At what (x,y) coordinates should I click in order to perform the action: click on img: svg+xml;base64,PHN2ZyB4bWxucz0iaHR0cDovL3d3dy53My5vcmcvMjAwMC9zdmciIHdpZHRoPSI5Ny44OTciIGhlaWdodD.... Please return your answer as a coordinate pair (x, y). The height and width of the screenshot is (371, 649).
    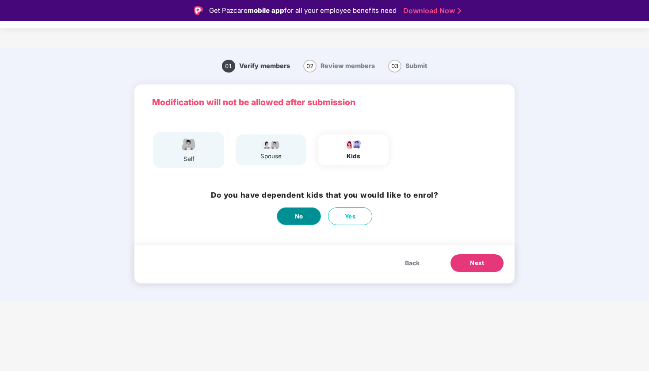
    Looking at the image, I should click on (271, 144).